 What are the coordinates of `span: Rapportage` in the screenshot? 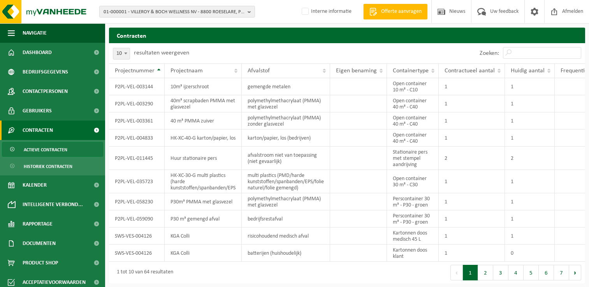 It's located at (37, 224).